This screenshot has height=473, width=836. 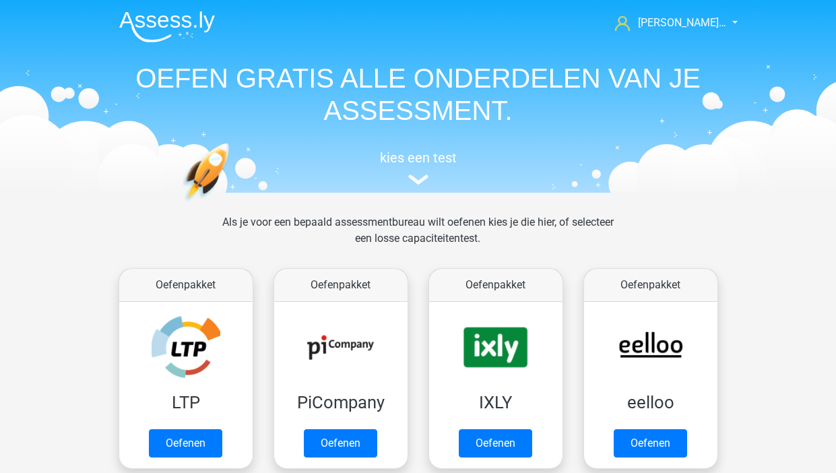 I want to click on h5: kies een test, so click(x=418, y=158).